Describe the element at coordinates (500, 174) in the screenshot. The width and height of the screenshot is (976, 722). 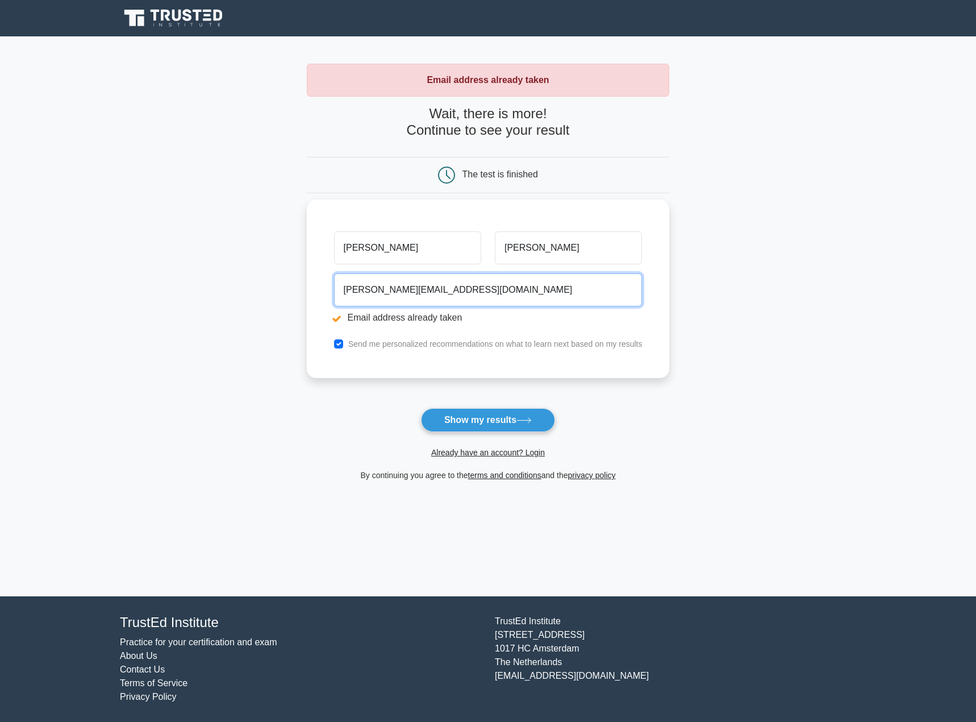
I see `div: The test is finished` at that location.